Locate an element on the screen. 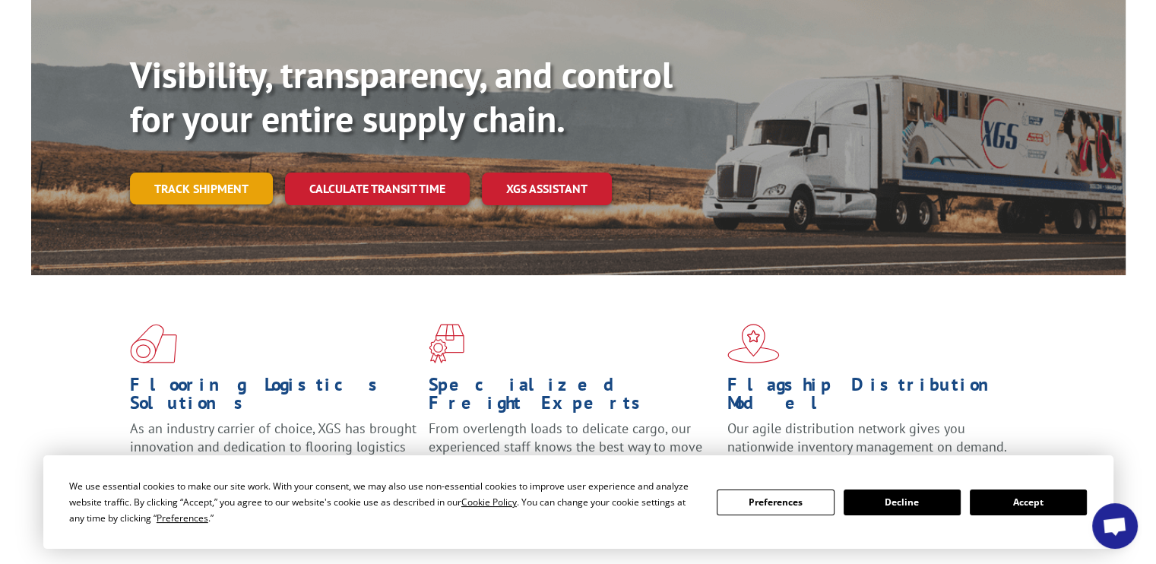 Image resolution: width=1156 pixels, height=564 pixels. b: Visibility, transparency, and control for your entire supply chain. is located at coordinates (401, 97).